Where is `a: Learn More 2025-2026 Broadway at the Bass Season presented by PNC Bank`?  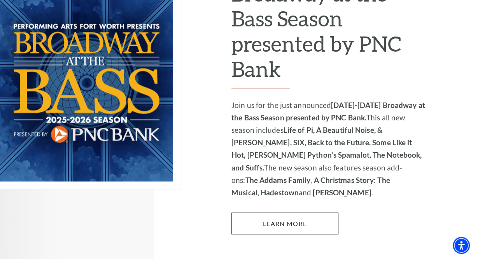
a: Learn More 2025-2026 Broadway at the Bass Season presented by PNC Bank is located at coordinates (285, 223).